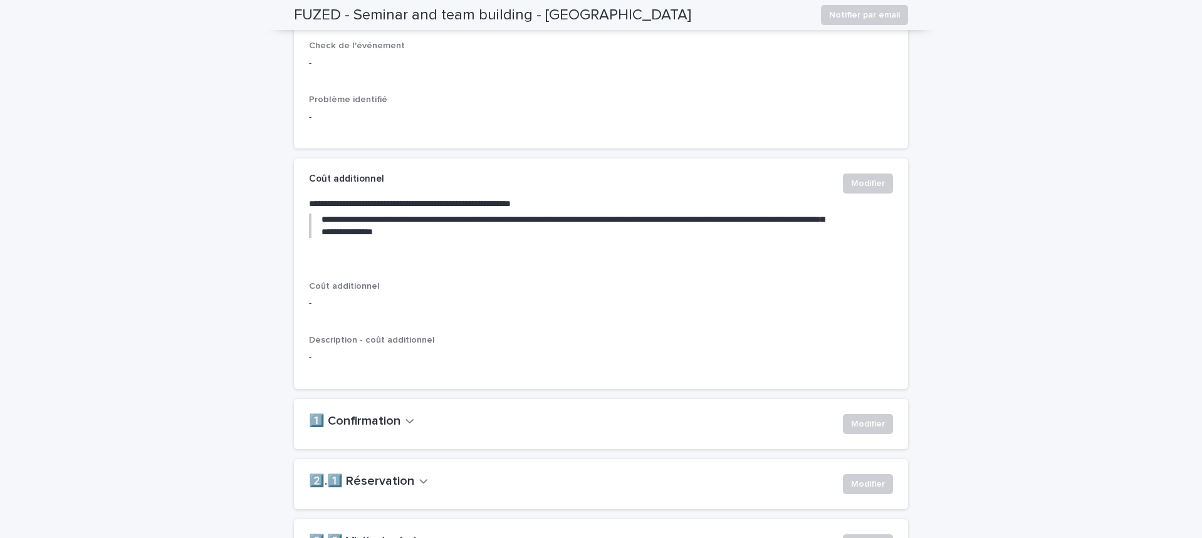 The height and width of the screenshot is (538, 1202). I want to click on h2: 2️⃣.1️⃣ Réservation, so click(362, 482).